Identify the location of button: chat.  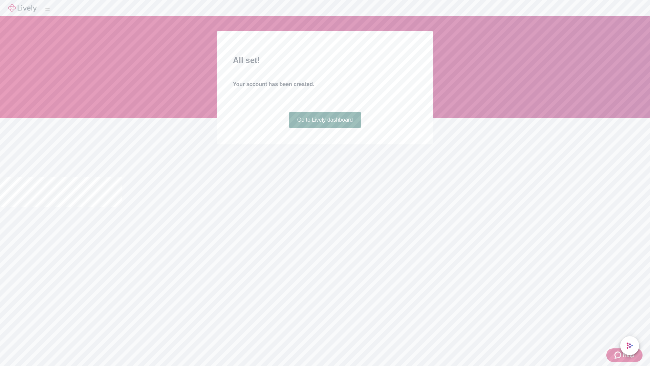
(630, 346).